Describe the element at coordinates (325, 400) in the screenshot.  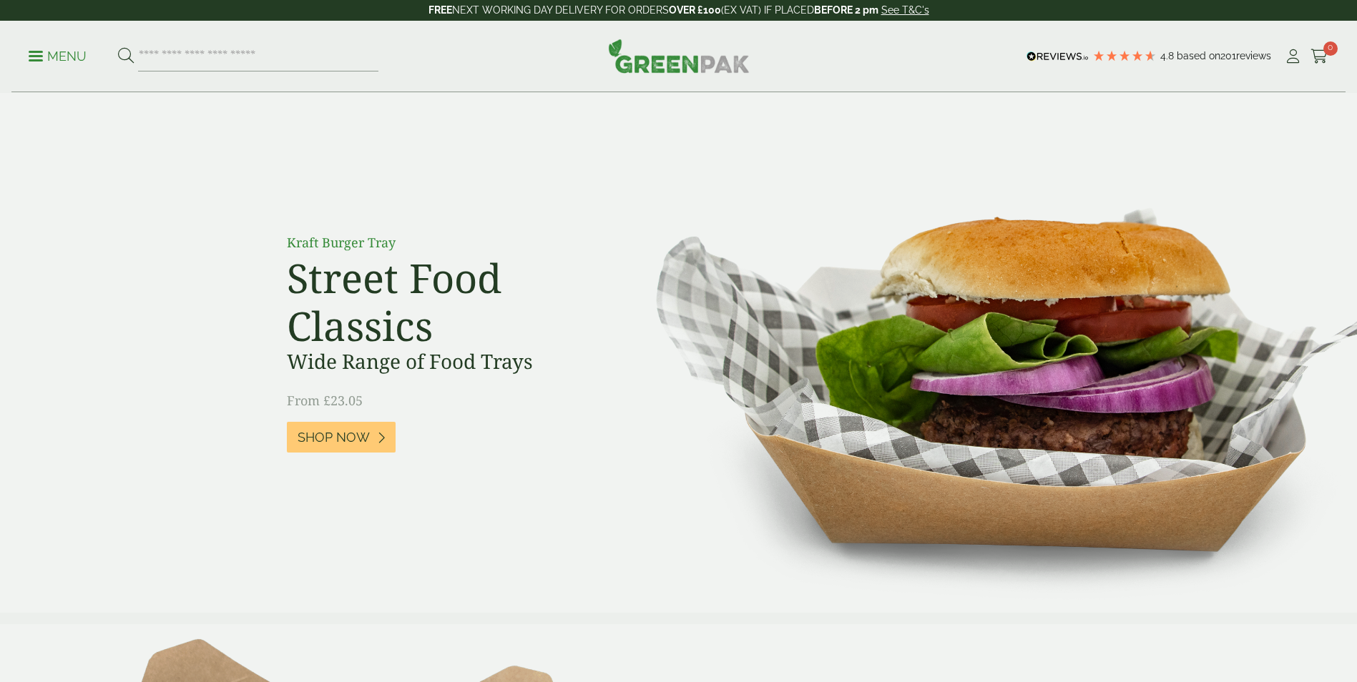
I see `span: From £23.05` at that location.